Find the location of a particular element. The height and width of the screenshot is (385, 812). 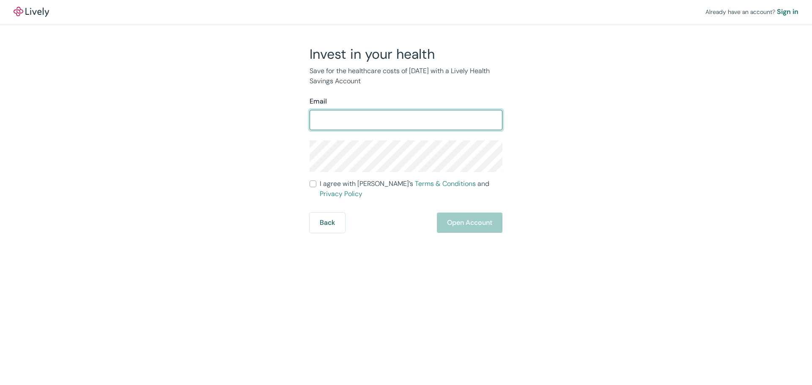

a: Sign in is located at coordinates (788, 12).